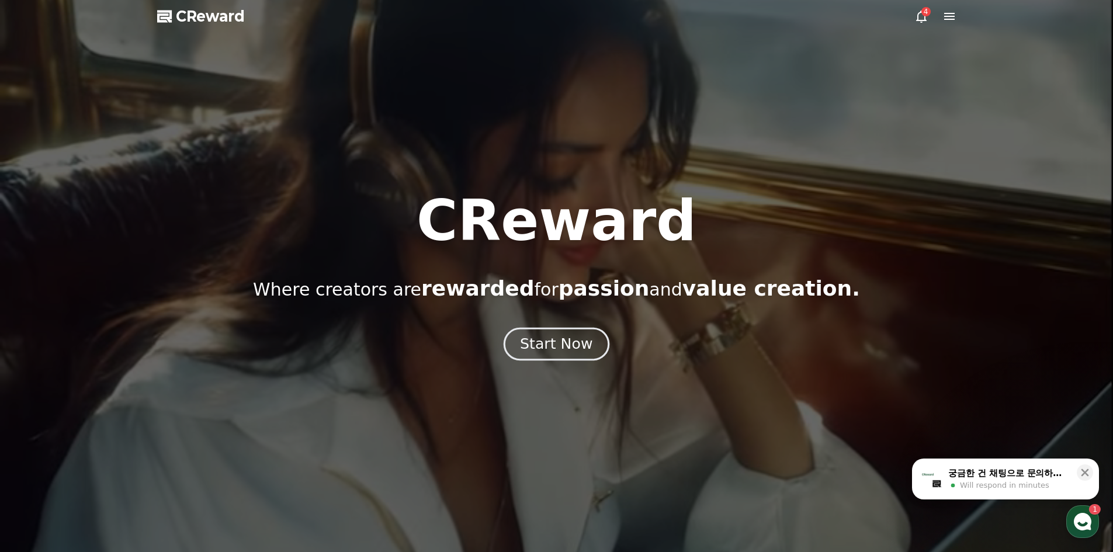 This screenshot has height=552, width=1113. Describe the element at coordinates (556, 221) in the screenshot. I see `h1: CReward` at that location.